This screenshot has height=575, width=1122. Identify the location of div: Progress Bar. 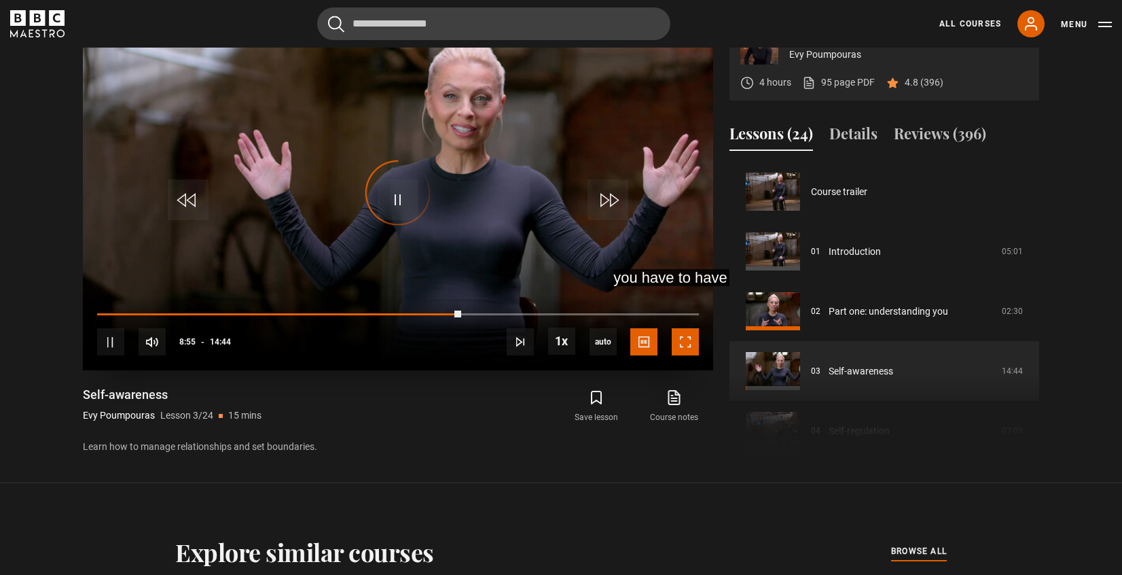
(398, 314).